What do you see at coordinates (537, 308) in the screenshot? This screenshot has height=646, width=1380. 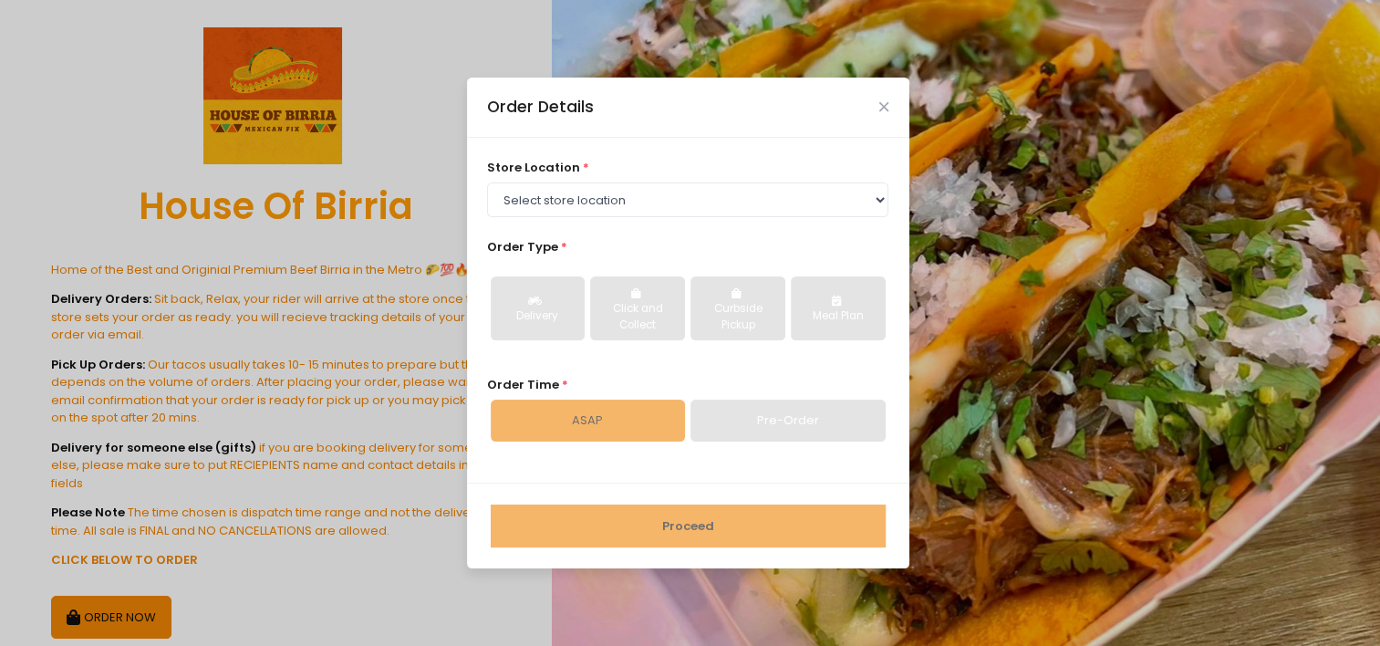 I see `button: Delivery` at bounding box center [537, 308].